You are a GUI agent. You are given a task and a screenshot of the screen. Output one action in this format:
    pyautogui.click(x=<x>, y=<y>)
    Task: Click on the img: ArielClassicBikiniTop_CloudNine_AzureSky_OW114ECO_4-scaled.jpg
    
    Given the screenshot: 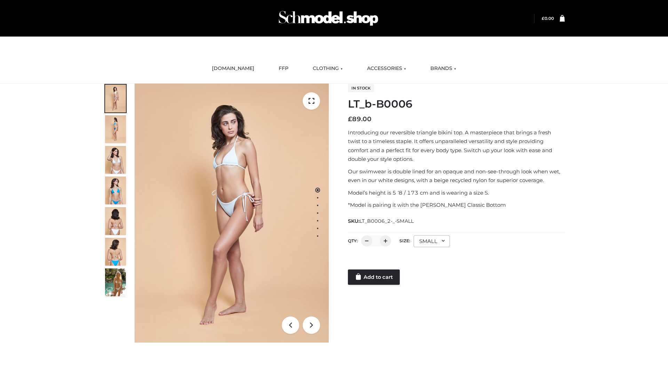 What is the action you would take?
    pyautogui.click(x=115, y=190)
    